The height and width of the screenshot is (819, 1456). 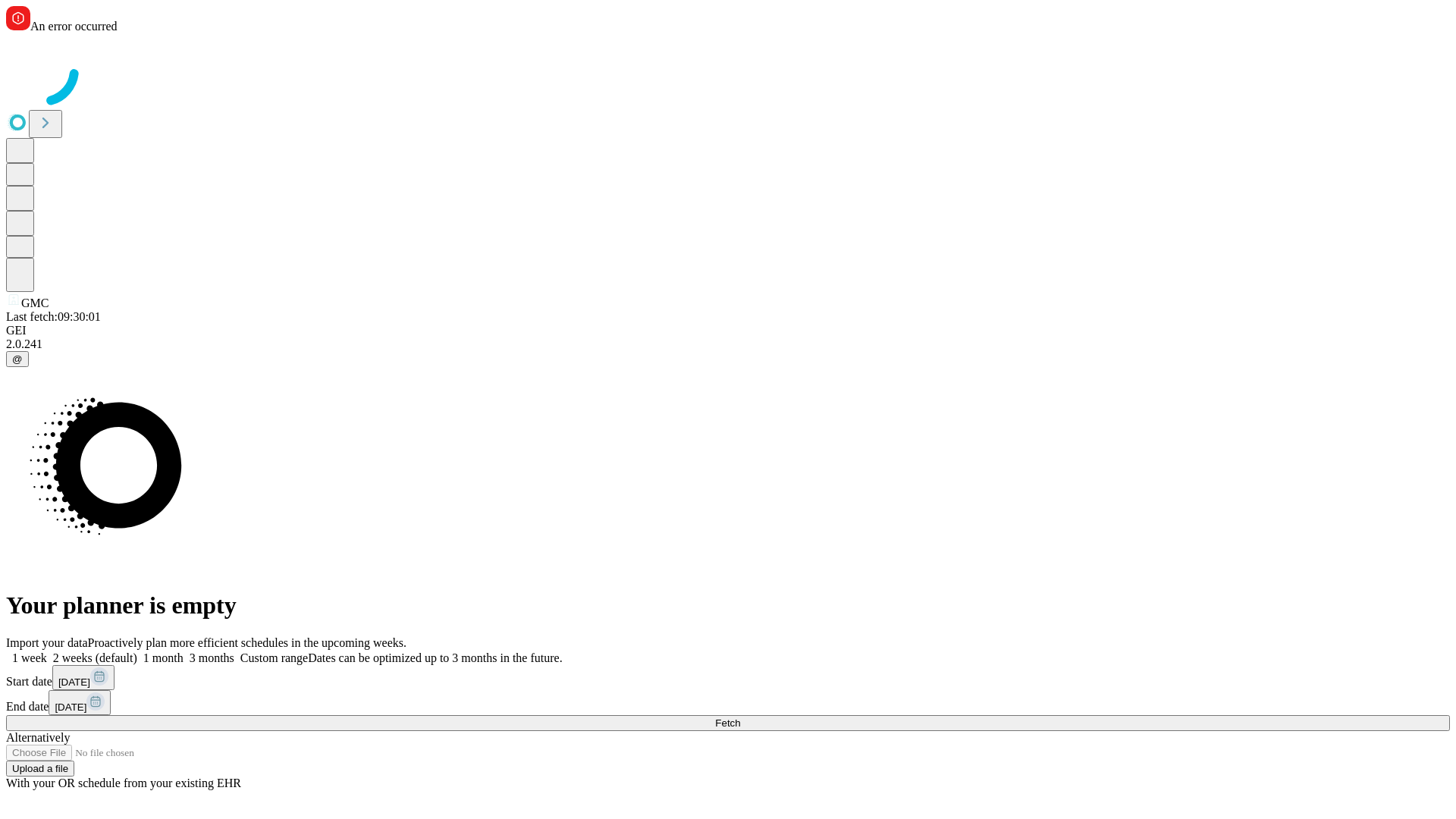 I want to click on div: End date, so click(x=728, y=703).